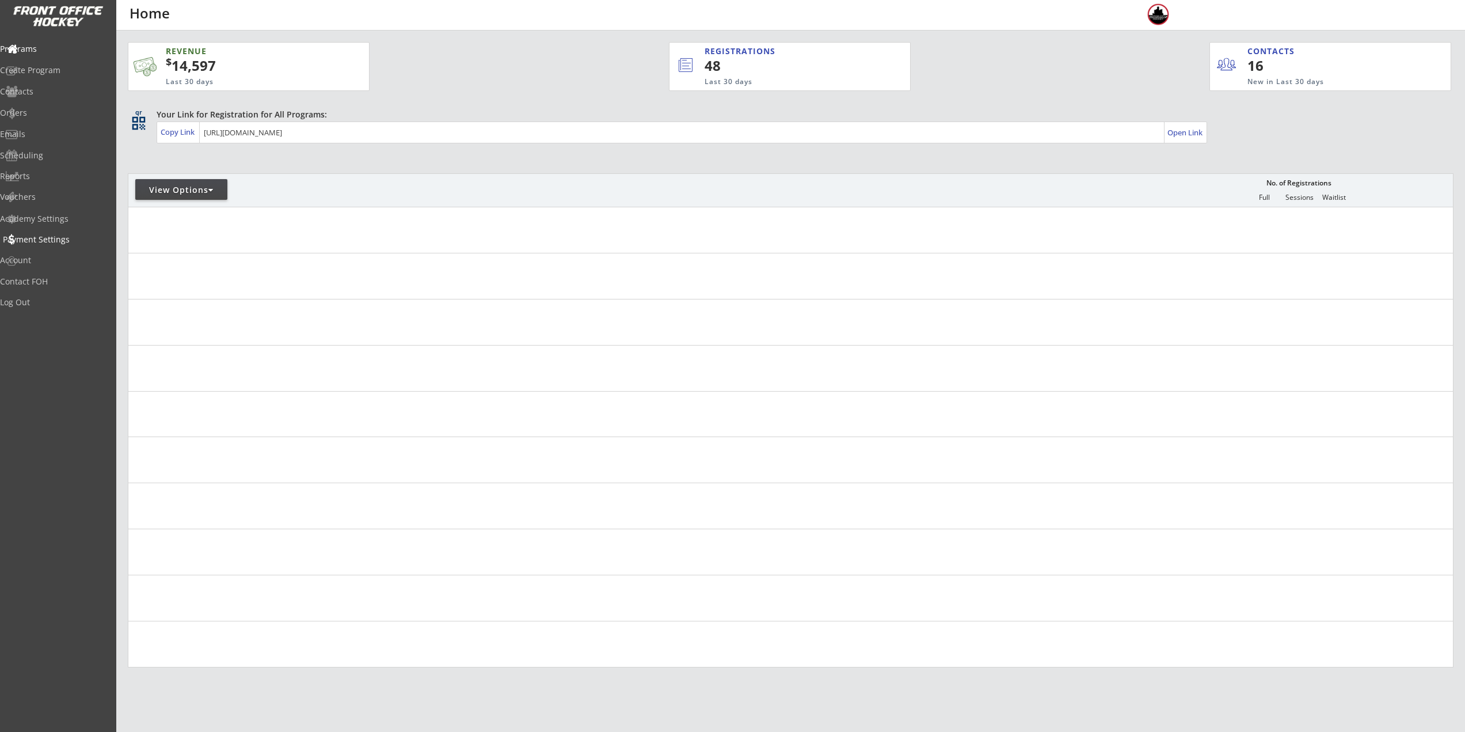 Image resolution: width=1465 pixels, height=732 pixels. I want to click on div: 14,597, so click(249, 66).